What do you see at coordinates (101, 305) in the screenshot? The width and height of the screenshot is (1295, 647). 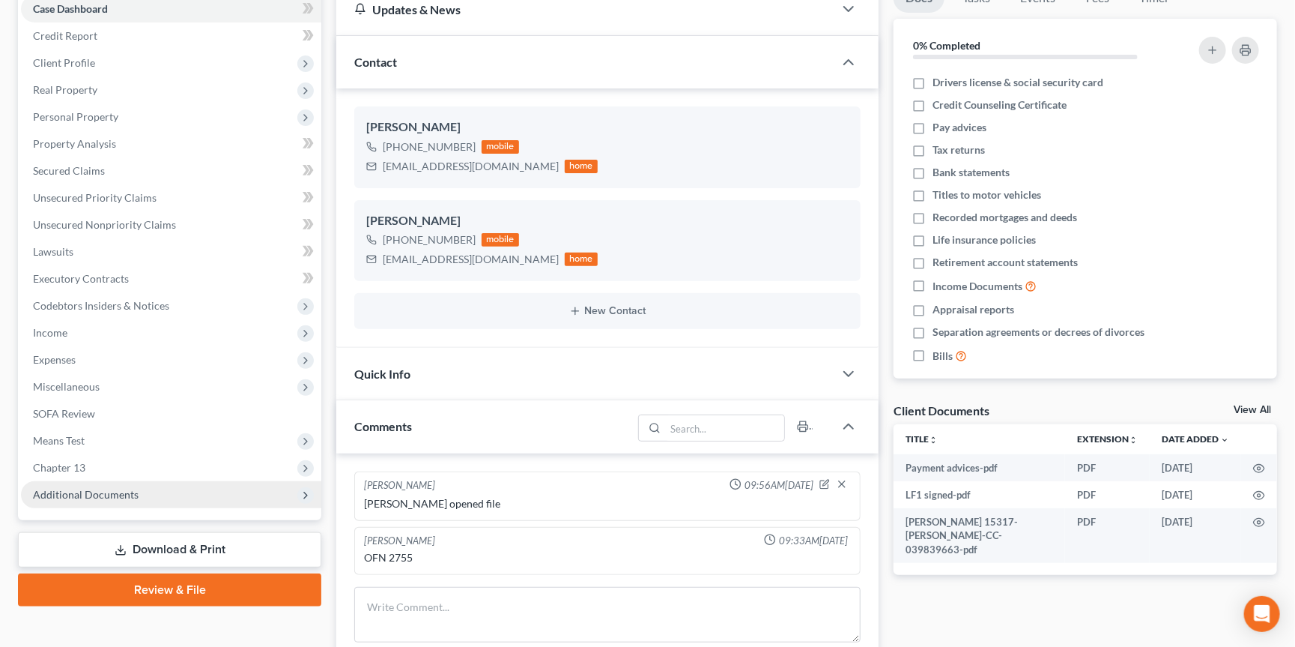 I see `span: Codebtors Insiders & Notices` at bounding box center [101, 305].